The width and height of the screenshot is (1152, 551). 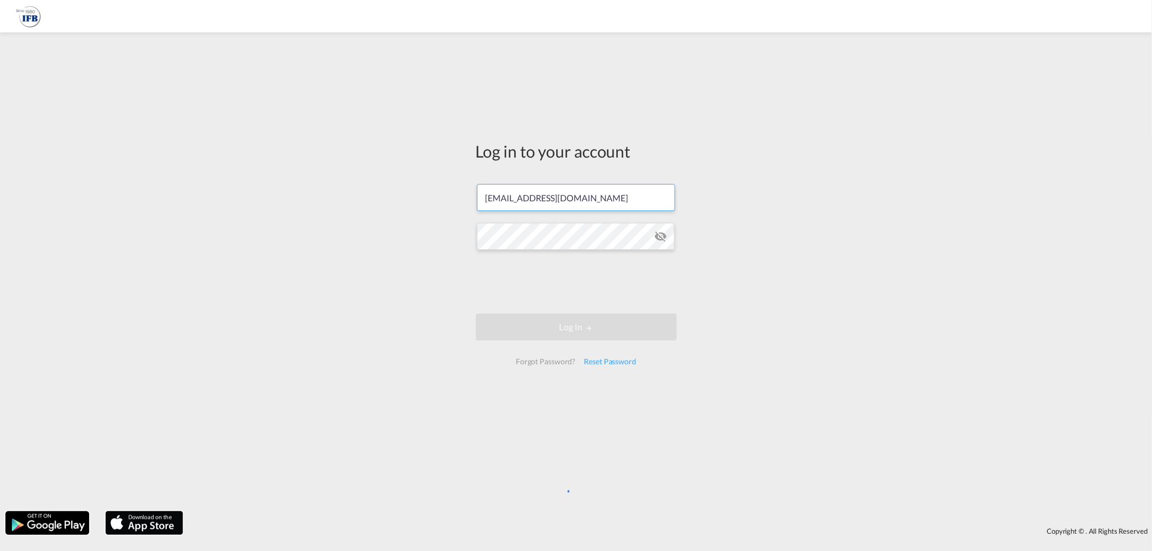 I want to click on input: Enter email/phone number, so click(x=576, y=198).